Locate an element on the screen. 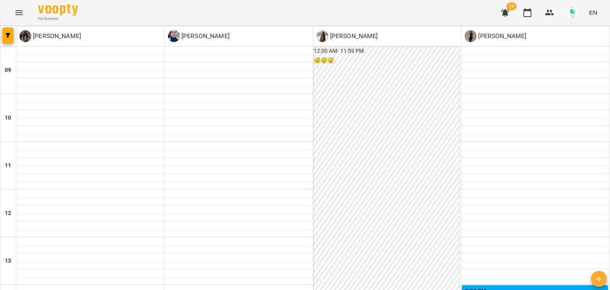 The image size is (610, 290). img: Ю is located at coordinates (470, 36).